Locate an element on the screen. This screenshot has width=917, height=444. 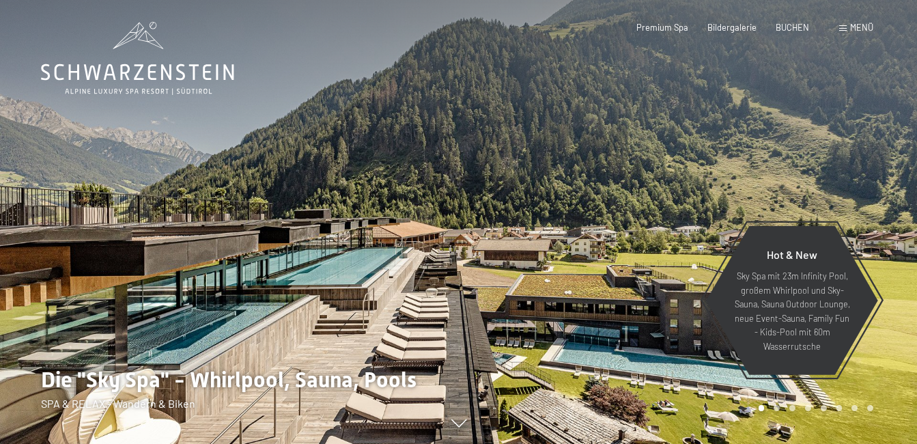
p: Sky Spa mit 23m Infinity Pool, großem Whirlpool und Sky-Sauna, Sauna Outdoor Lounge, neue Event-S... is located at coordinates (792, 311).